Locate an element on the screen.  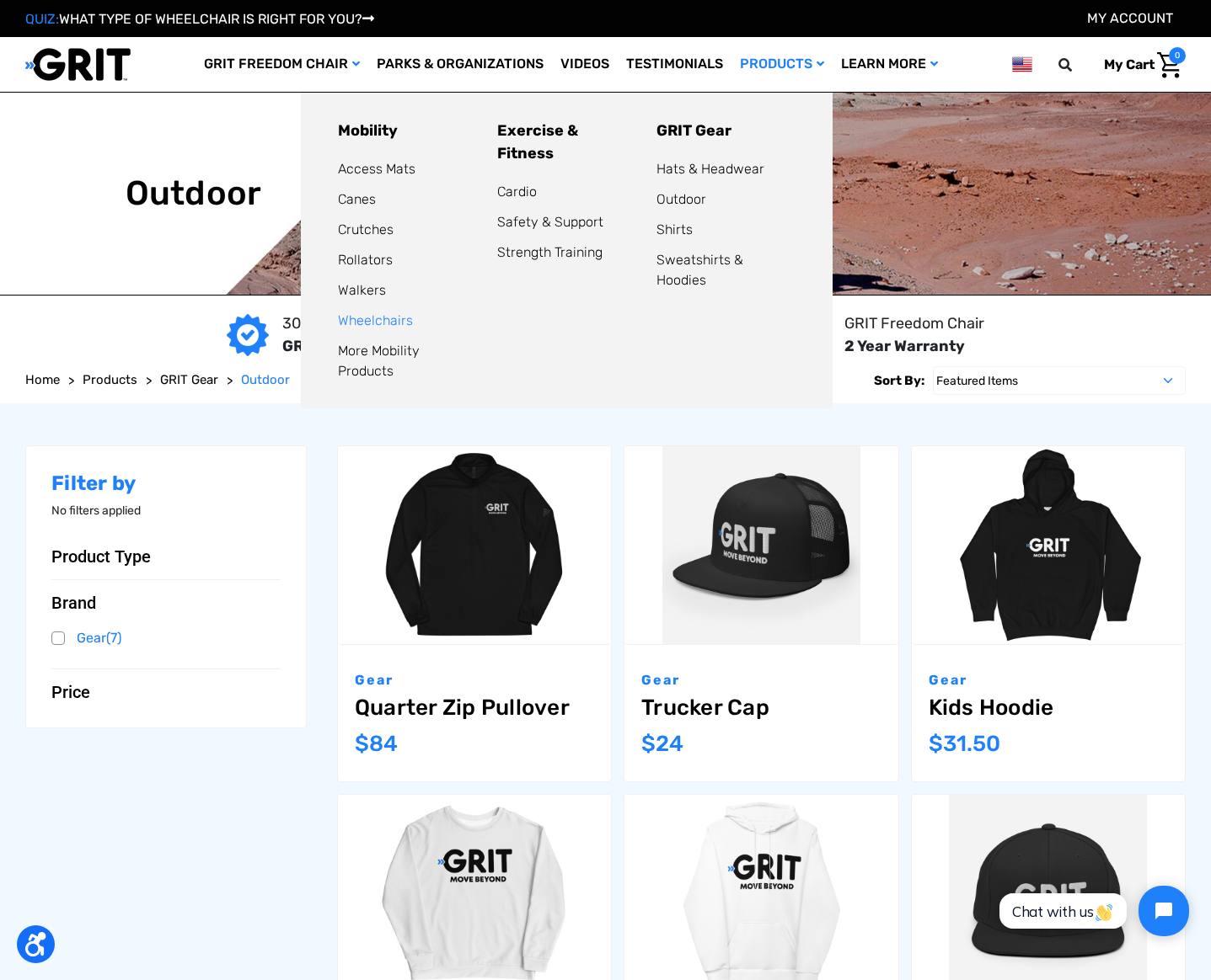
span: $31.50 is located at coordinates (964, 744).